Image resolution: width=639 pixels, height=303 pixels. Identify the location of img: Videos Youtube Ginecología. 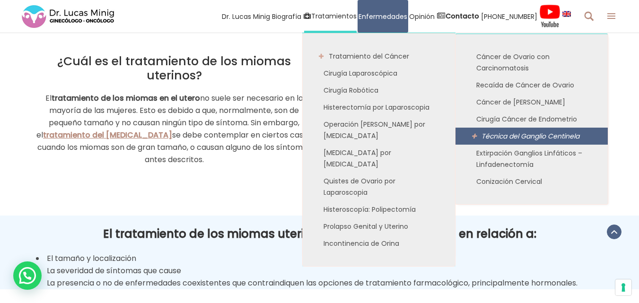
(550, 16).